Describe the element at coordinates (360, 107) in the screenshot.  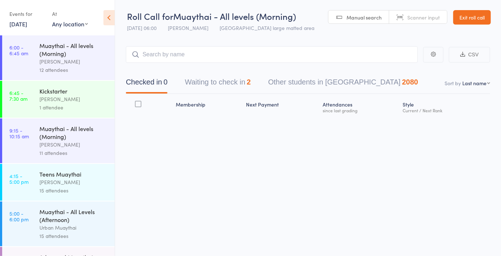
I see `div: Atten­dances` at that location.